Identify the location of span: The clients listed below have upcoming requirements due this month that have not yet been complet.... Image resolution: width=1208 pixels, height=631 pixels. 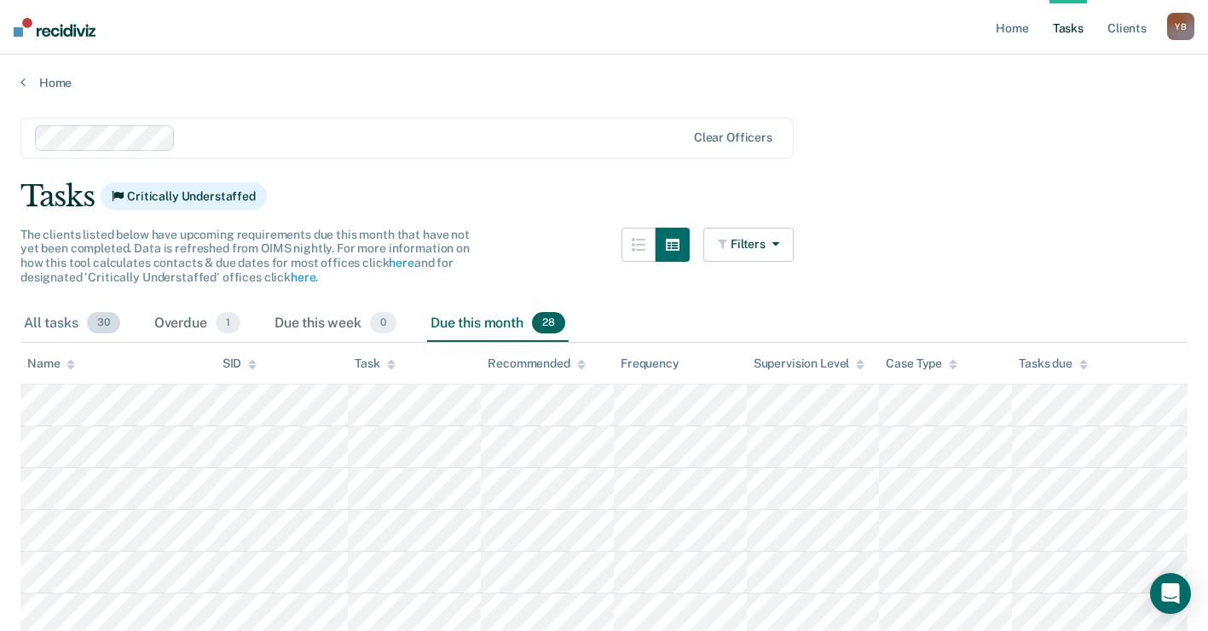
(245, 256).